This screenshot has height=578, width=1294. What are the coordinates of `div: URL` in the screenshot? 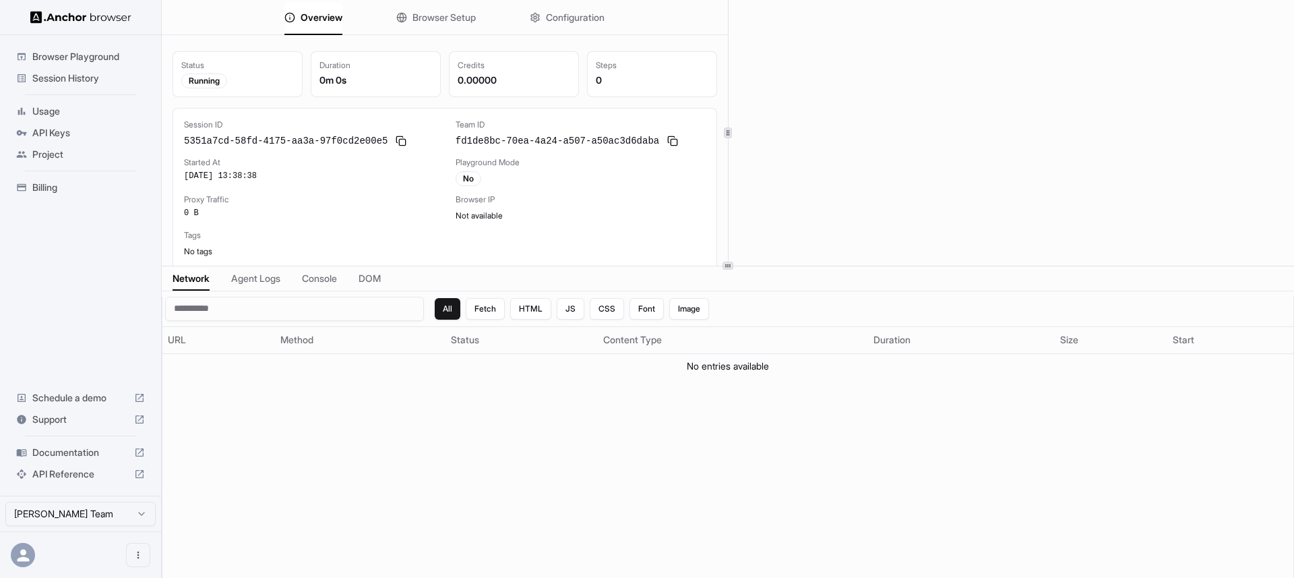 It's located at (218, 340).